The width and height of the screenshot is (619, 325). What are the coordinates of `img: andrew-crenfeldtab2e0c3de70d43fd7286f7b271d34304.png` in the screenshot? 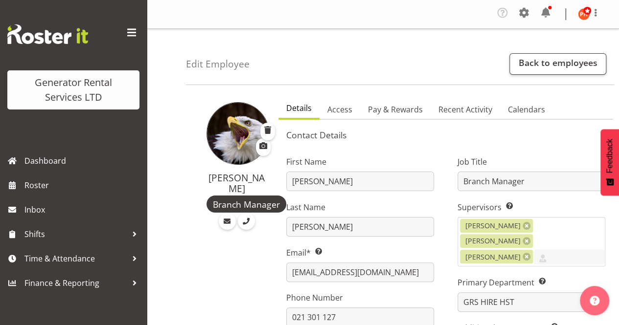 It's located at (238, 133).